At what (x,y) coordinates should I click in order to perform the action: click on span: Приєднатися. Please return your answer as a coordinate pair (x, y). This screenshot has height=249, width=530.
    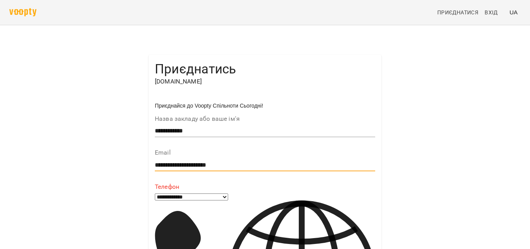
    Looking at the image, I should click on (458, 12).